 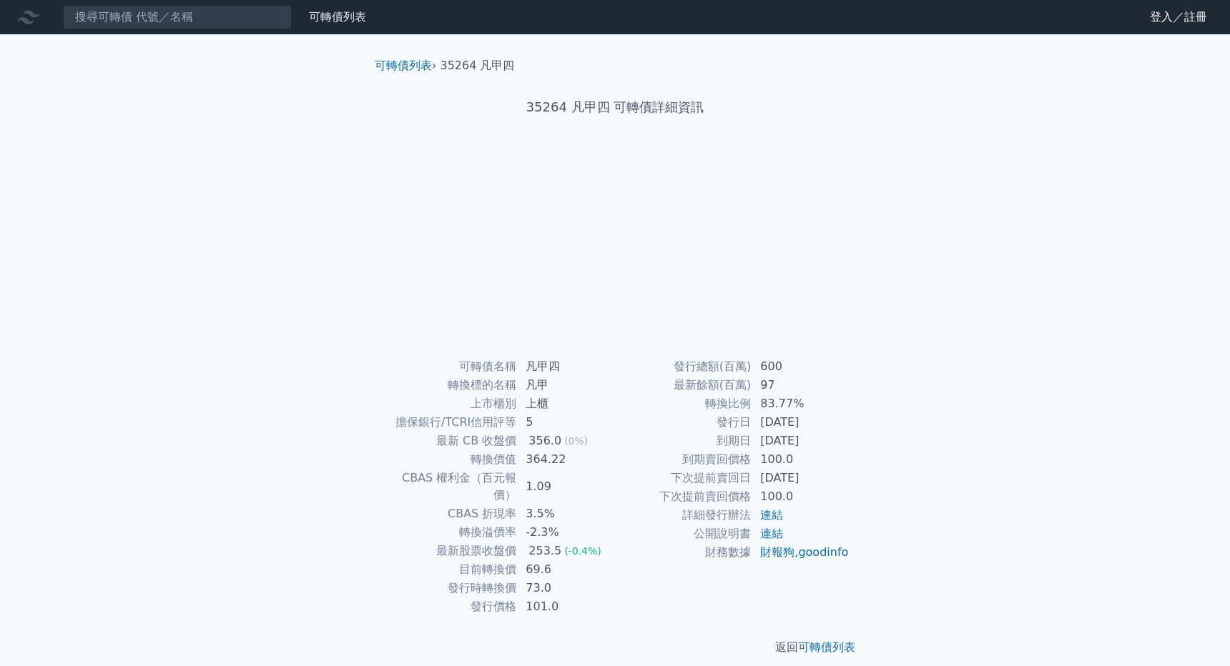 What do you see at coordinates (615, 107) in the screenshot?
I see `h1: 35264 凡甲四 可轉債詳細資訊` at bounding box center [615, 107].